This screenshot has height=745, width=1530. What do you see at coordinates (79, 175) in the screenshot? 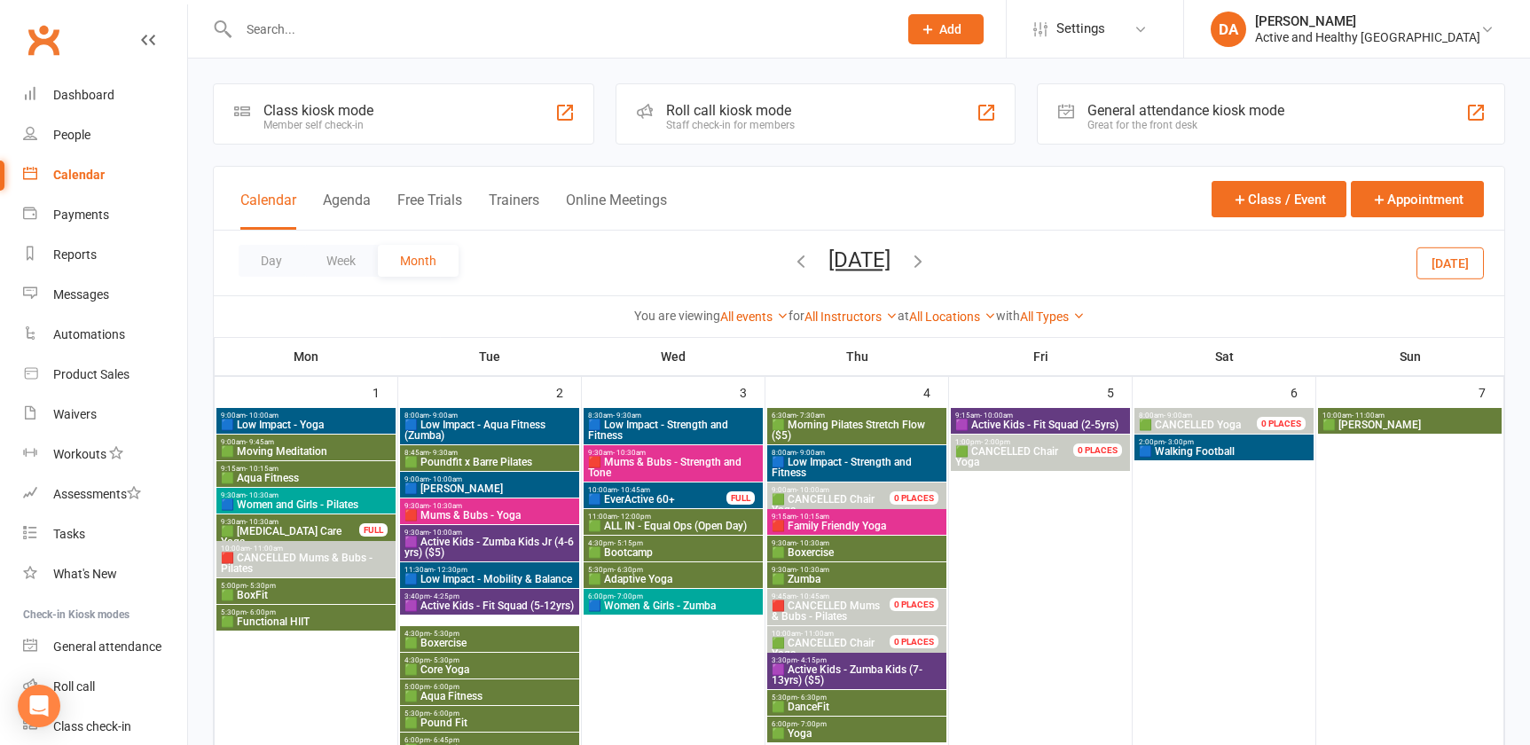
I see `div: Calendar` at bounding box center [79, 175].